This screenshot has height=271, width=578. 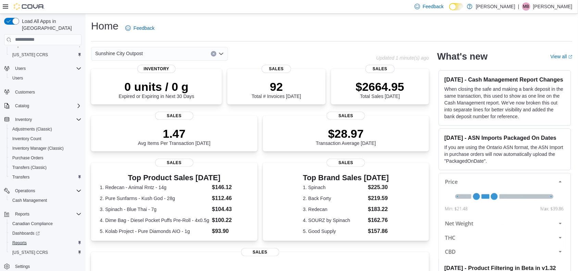 I want to click on h2: What's new, so click(x=462, y=56).